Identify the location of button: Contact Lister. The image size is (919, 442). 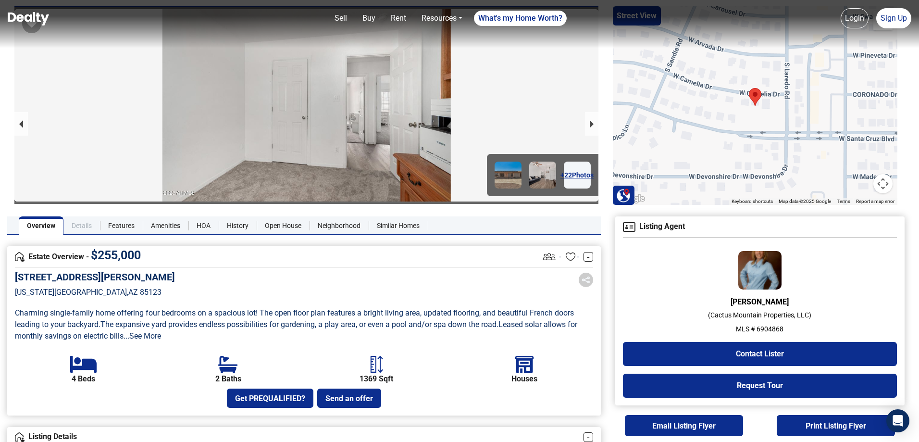
(760, 354).